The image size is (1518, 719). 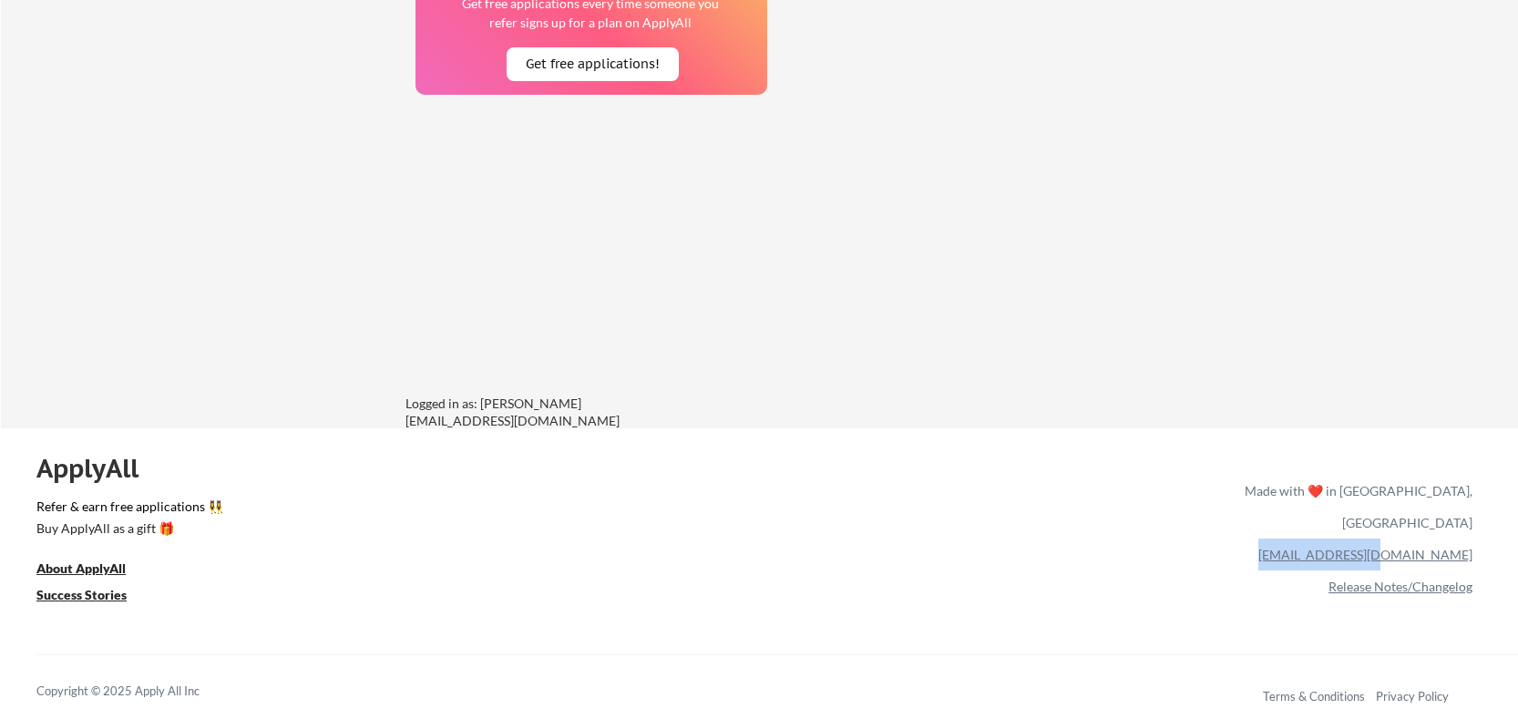 I want to click on a: Privacy Policy, so click(x=1412, y=696).